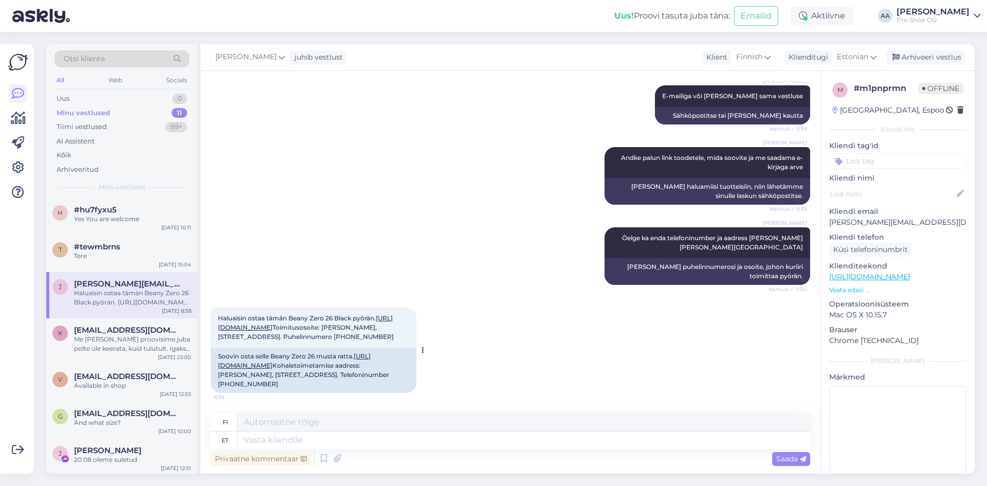 Image resolution: width=987 pixels, height=486 pixels. What do you see at coordinates (82, 127) in the screenshot?
I see `div: Tiimi vestlused` at bounding box center [82, 127].